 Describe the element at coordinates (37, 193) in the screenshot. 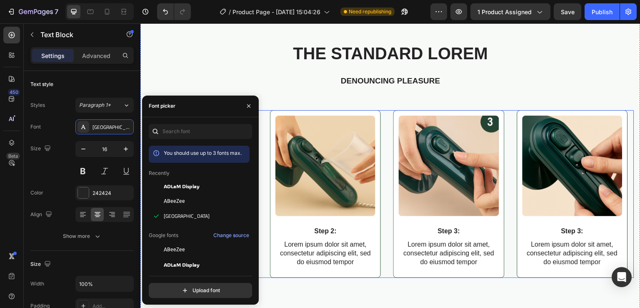

I see `div: Color` at that location.